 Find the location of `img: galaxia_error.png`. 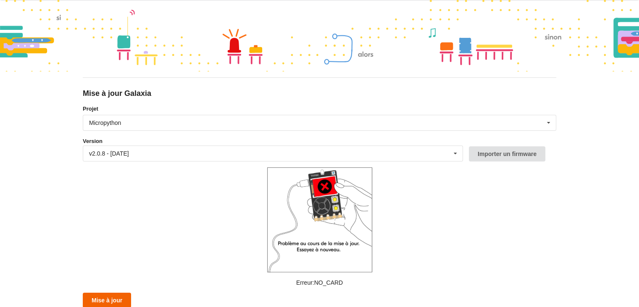

img: galaxia_error.png is located at coordinates (320, 220).